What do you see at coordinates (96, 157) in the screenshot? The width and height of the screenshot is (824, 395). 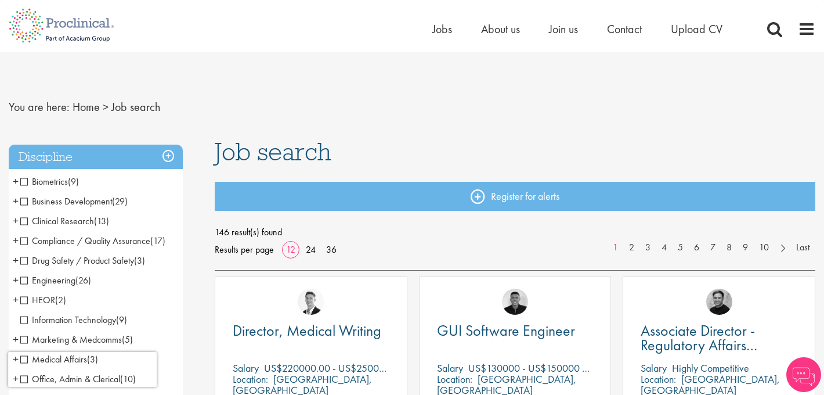 I see `h3: Discipline` at bounding box center [96, 157].